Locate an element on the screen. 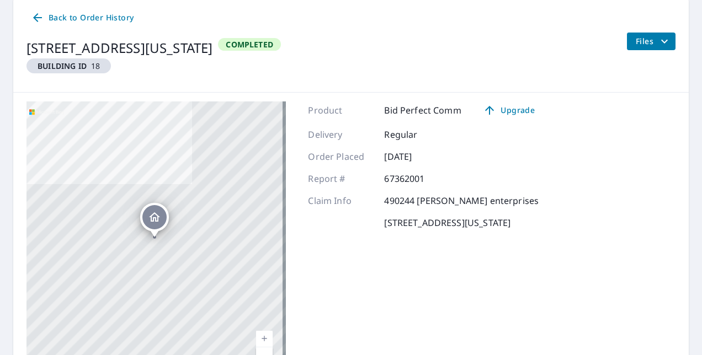 The image size is (702, 355). p: 67362001 is located at coordinates (417, 179).